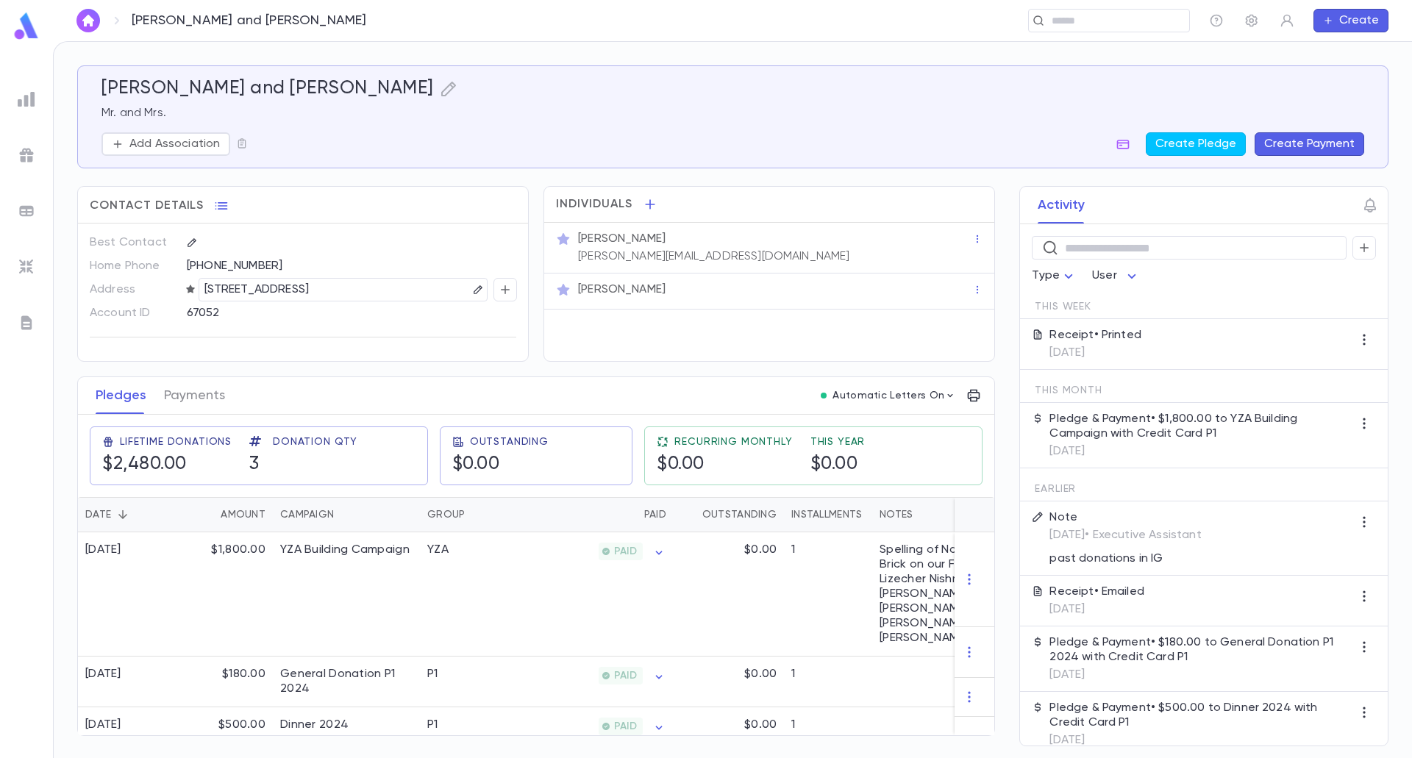 The height and width of the screenshot is (758, 1412). What do you see at coordinates (509, 442) in the screenshot?
I see `span: Outstanding` at bounding box center [509, 442].